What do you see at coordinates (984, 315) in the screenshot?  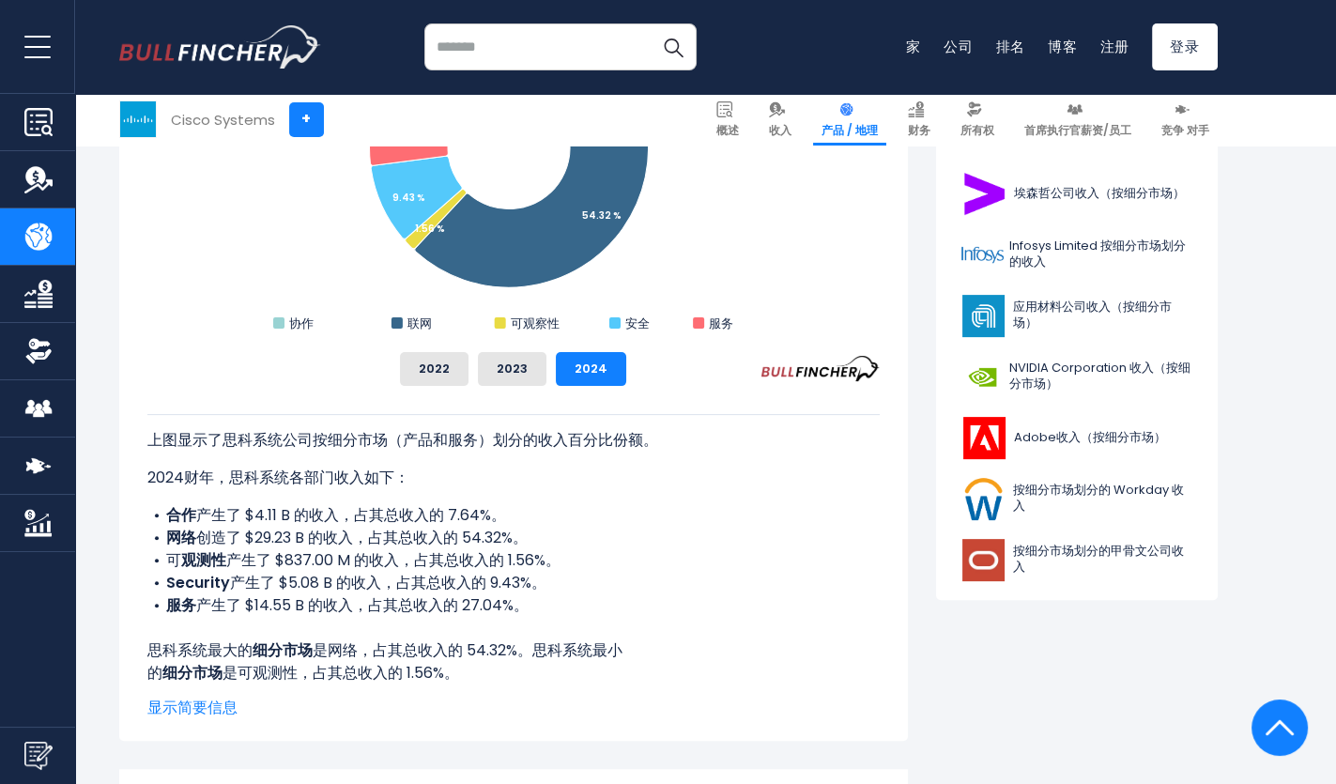 I see `img: AMAT 标志` at bounding box center [984, 315].